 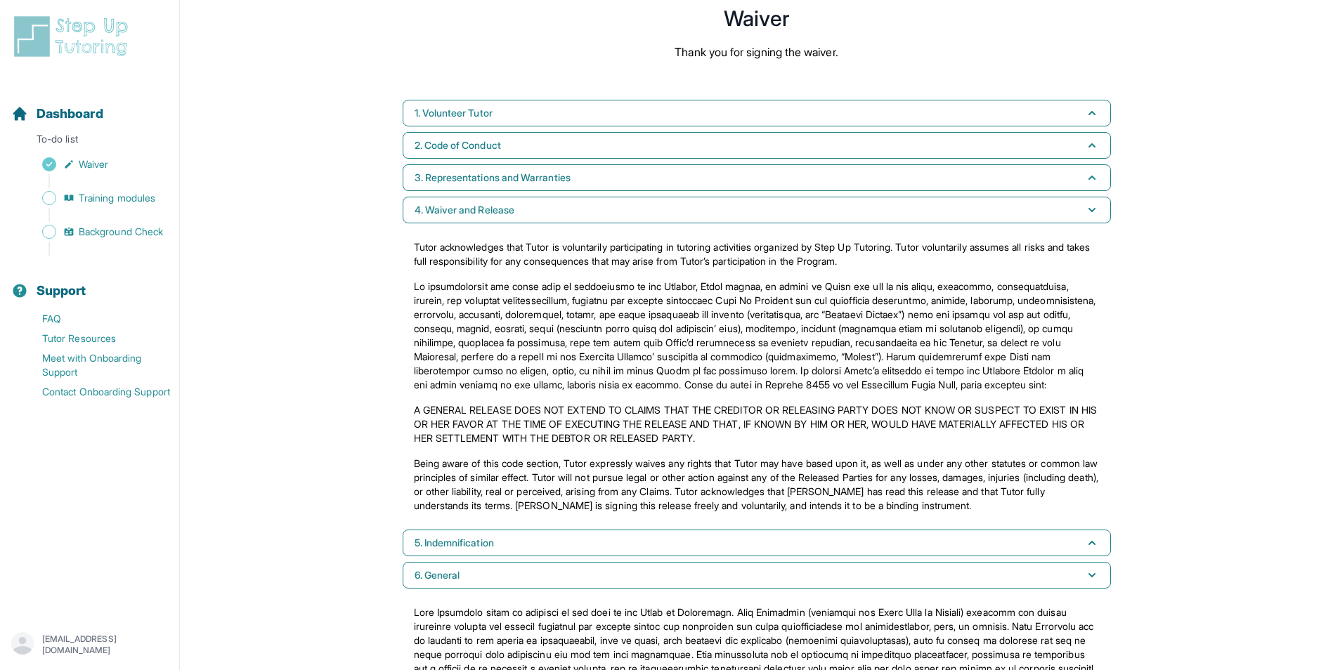 What do you see at coordinates (437, 575) in the screenshot?
I see `span: 6. General` at bounding box center [437, 575].